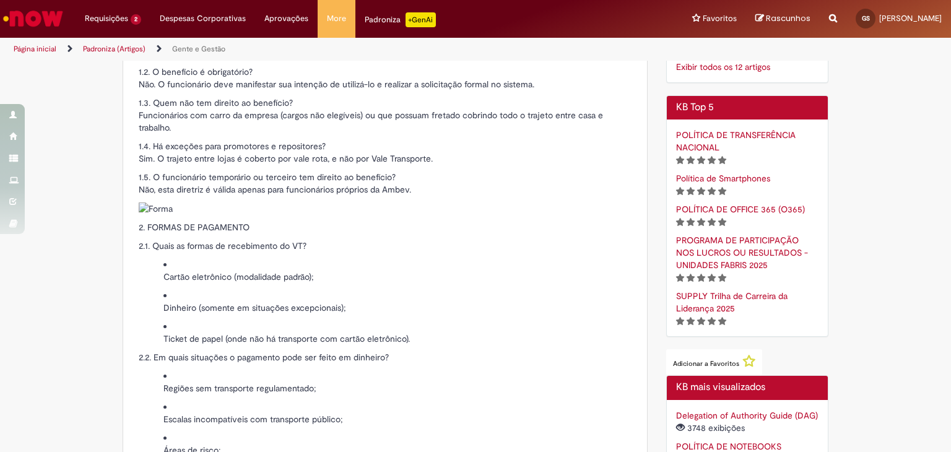 The width and height of the screenshot is (951, 452). Describe the element at coordinates (385, 115) in the screenshot. I see `p: 1.3. Quem não tem direito ao benefício? Funcionários com carro da empresa (cargos não elegíveis) ...` at that location.